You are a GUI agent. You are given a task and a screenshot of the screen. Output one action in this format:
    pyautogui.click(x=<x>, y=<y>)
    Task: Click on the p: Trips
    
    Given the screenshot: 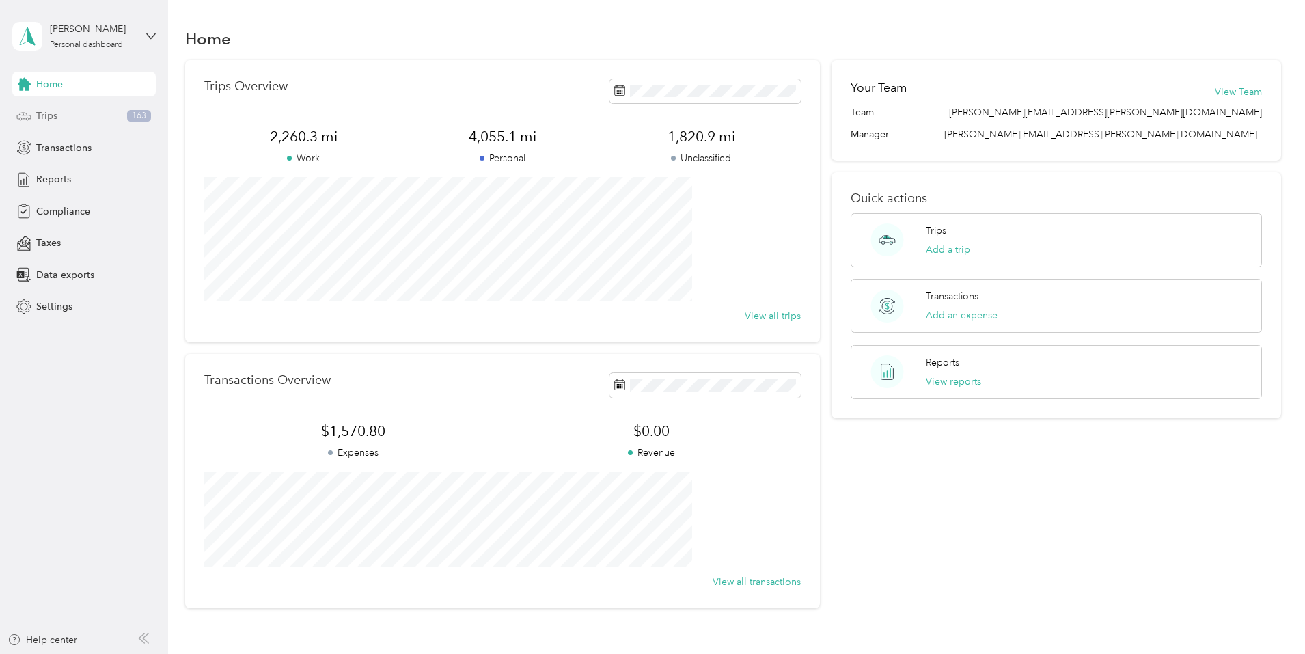 What is the action you would take?
    pyautogui.click(x=936, y=230)
    